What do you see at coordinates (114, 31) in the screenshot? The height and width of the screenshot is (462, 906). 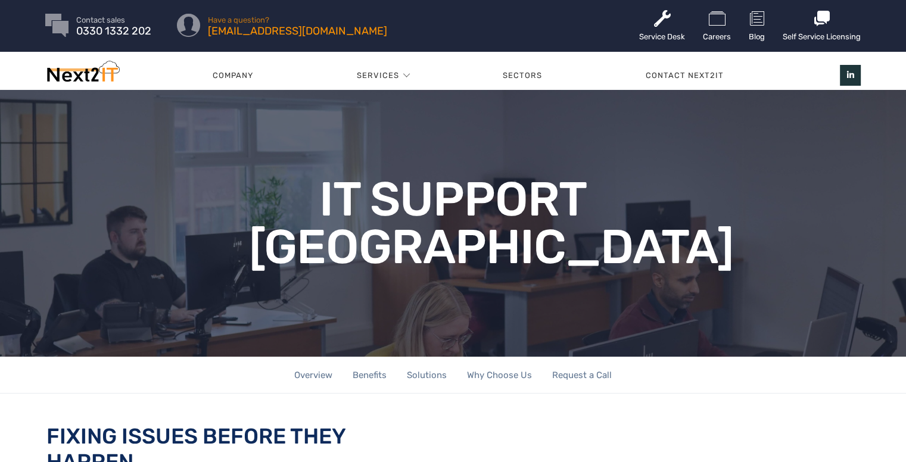 I see `span: 0330 1332 202` at bounding box center [114, 31].